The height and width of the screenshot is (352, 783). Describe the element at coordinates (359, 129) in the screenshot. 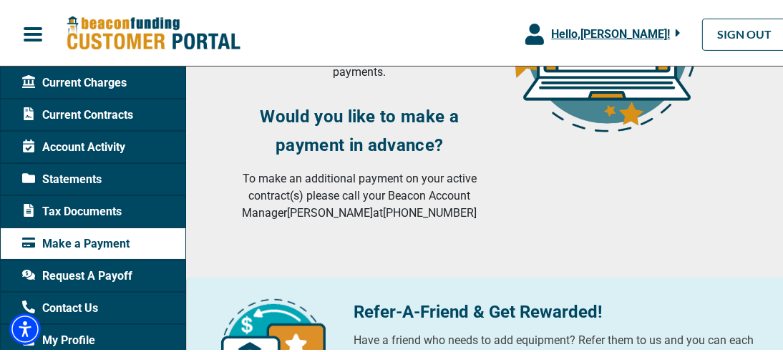

I see `h3: Would you like to make a payment in advance?` at that location.